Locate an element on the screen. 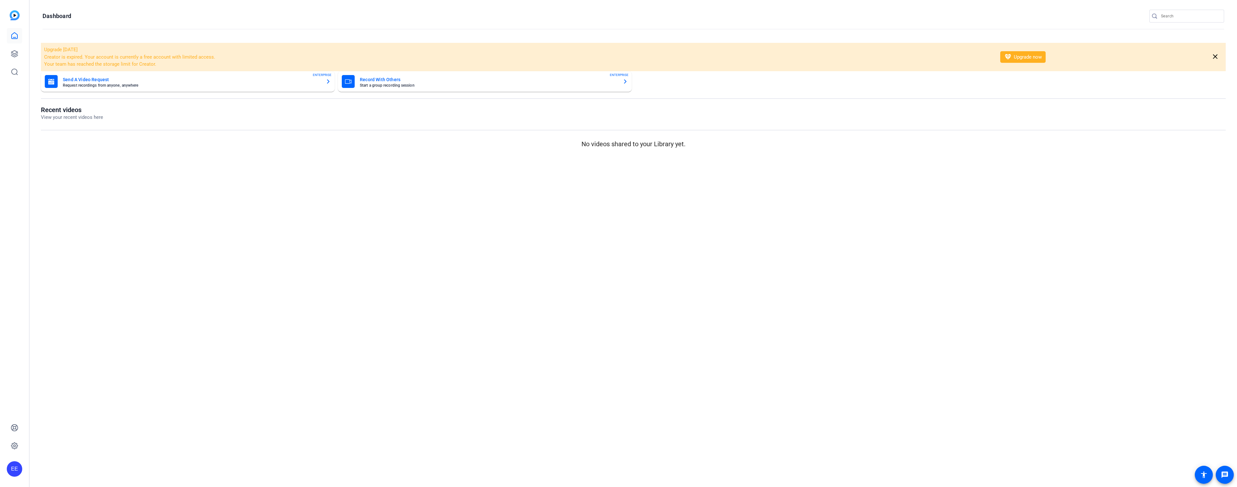 The height and width of the screenshot is (487, 1237). h1: Dashboard is located at coordinates (57, 16).